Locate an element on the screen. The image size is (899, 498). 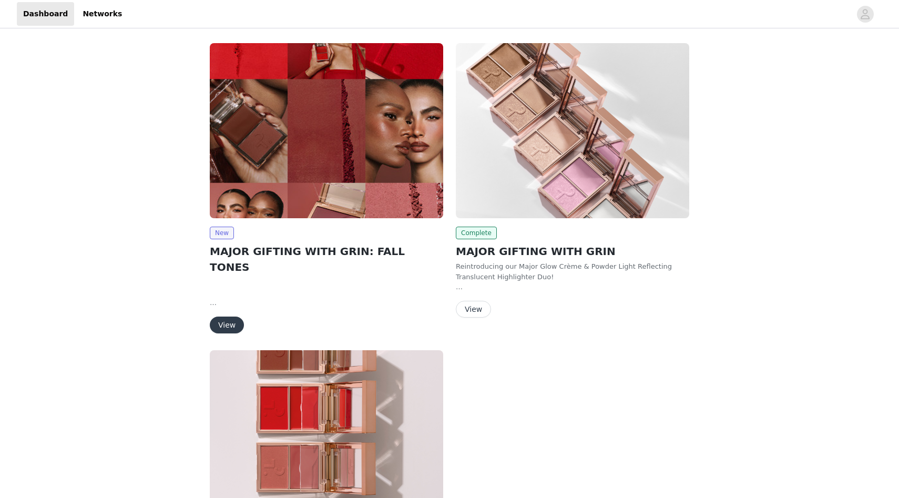
p: Reintroducing our Major Glow Crème & Powder Light Reflecting Translucent Highlighter Duo! is located at coordinates (572, 271).